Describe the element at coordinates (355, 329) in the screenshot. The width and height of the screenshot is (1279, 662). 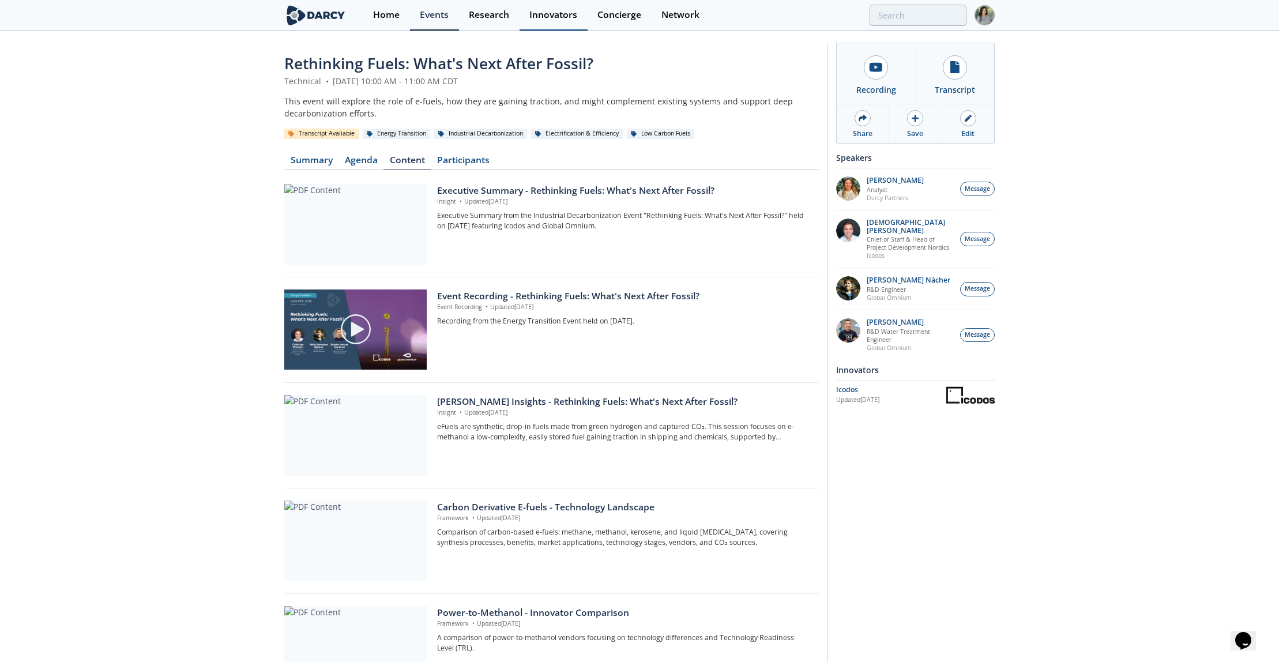
I see `img: Video Content` at that location.